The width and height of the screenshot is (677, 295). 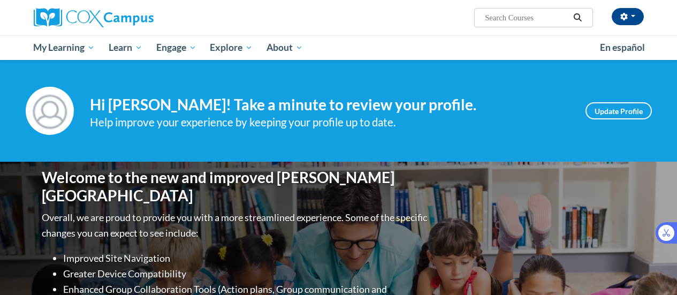 What do you see at coordinates (627, 17) in the screenshot?
I see `button: Account Settings` at bounding box center [627, 17].